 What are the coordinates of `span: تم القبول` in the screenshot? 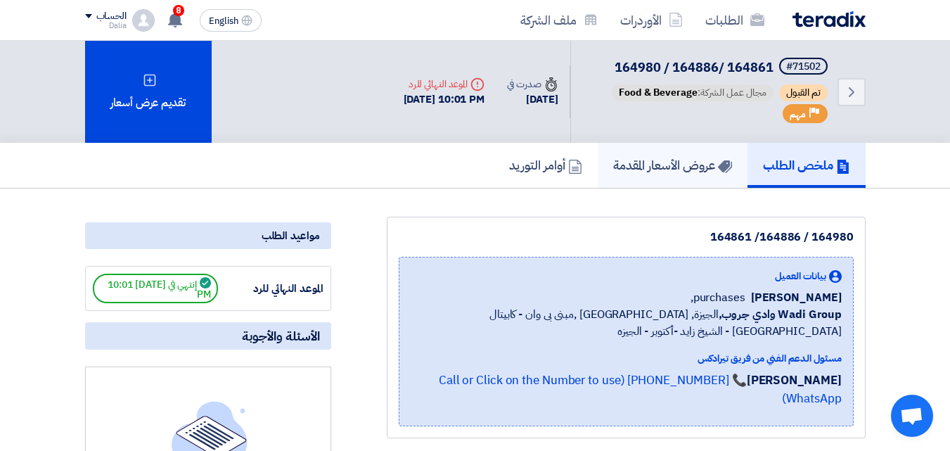 It's located at (803, 93).